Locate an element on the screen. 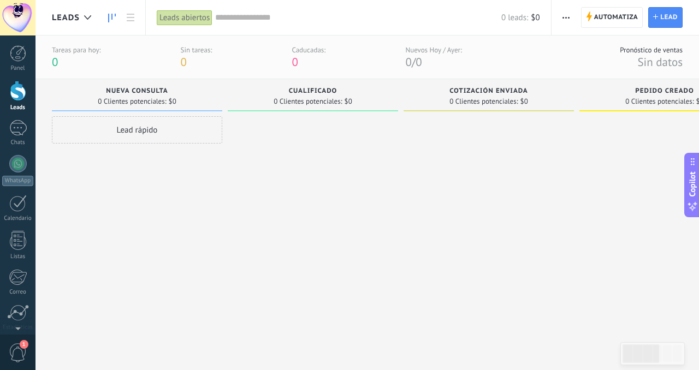 The width and height of the screenshot is (699, 370). span: Lead is located at coordinates (669, 17).